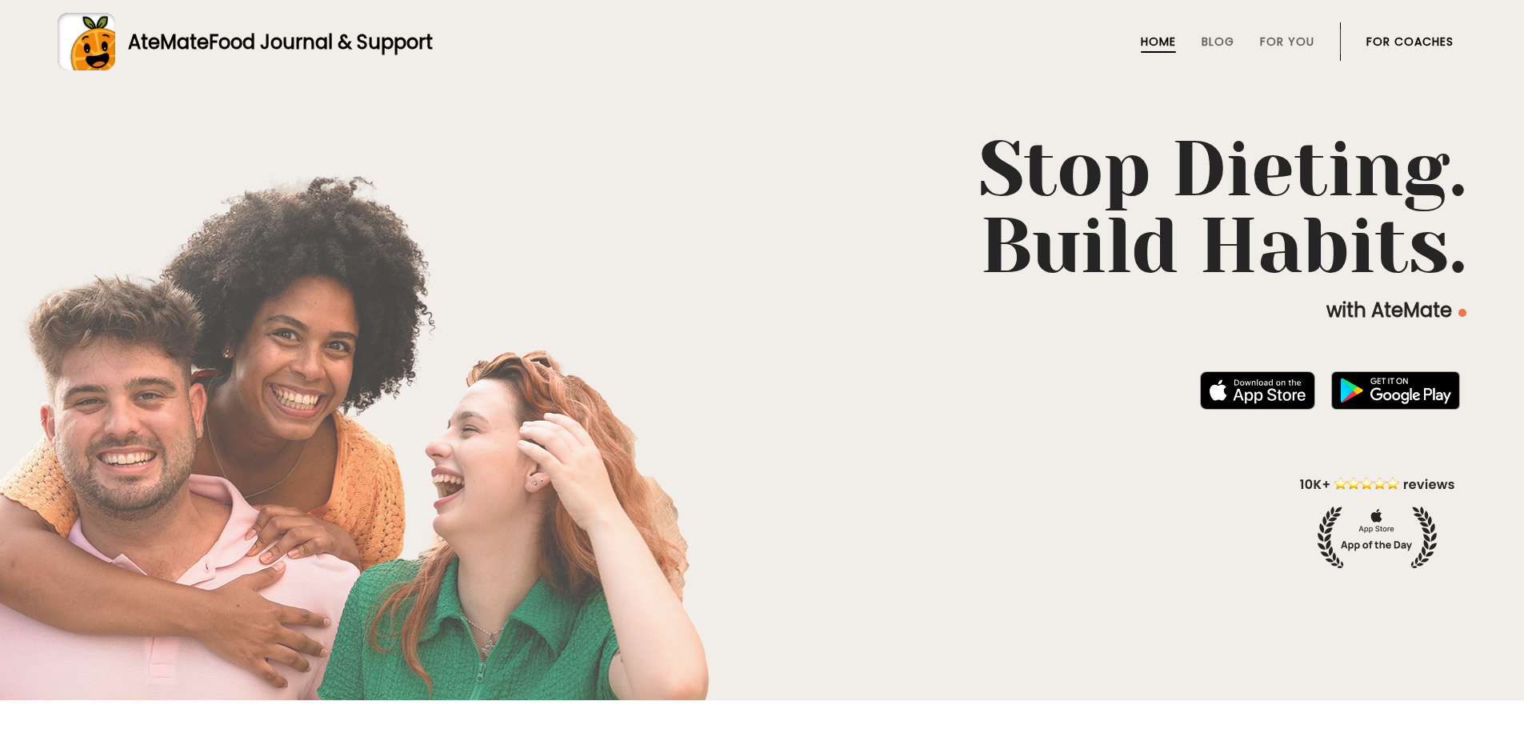 This screenshot has height=729, width=1524. I want to click on img: badge-download-apple.svg, so click(1258, 390).